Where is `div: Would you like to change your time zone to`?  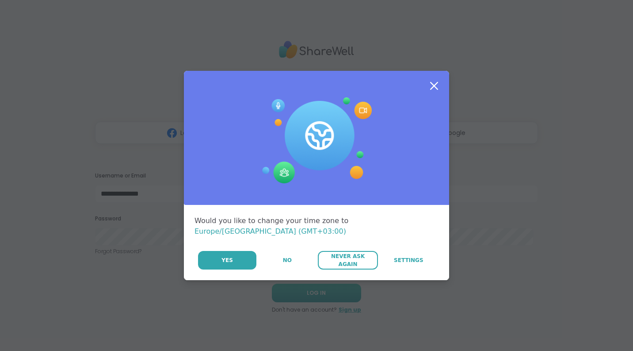
div: Would you like to change your time zone to is located at coordinates (317, 226).